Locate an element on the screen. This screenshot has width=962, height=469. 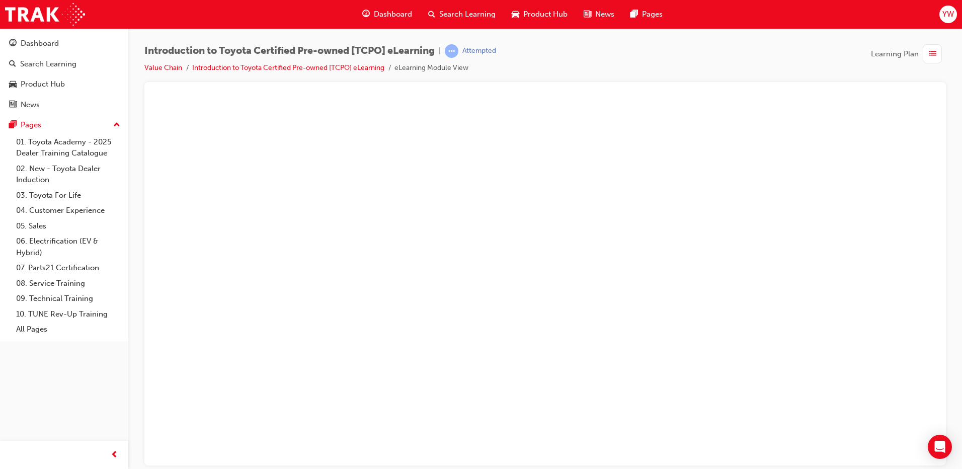
span: Learning Plan is located at coordinates (895, 54).